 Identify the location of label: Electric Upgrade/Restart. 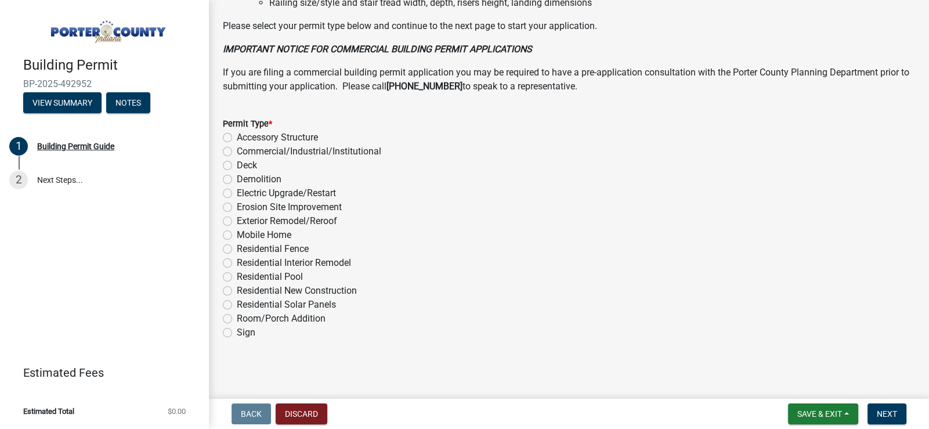
(286, 193).